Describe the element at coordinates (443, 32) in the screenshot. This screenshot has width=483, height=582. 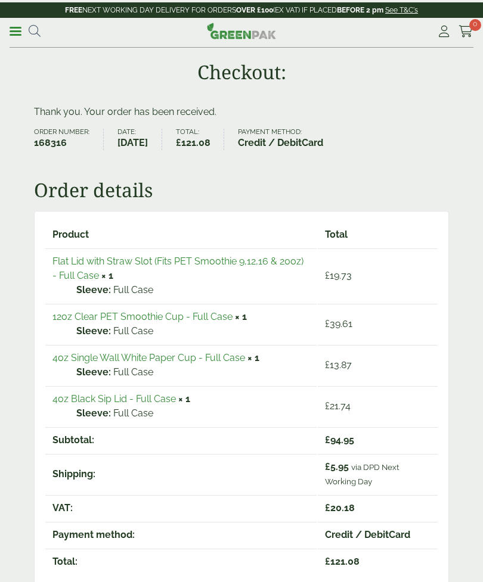
I see `i: My Account` at that location.